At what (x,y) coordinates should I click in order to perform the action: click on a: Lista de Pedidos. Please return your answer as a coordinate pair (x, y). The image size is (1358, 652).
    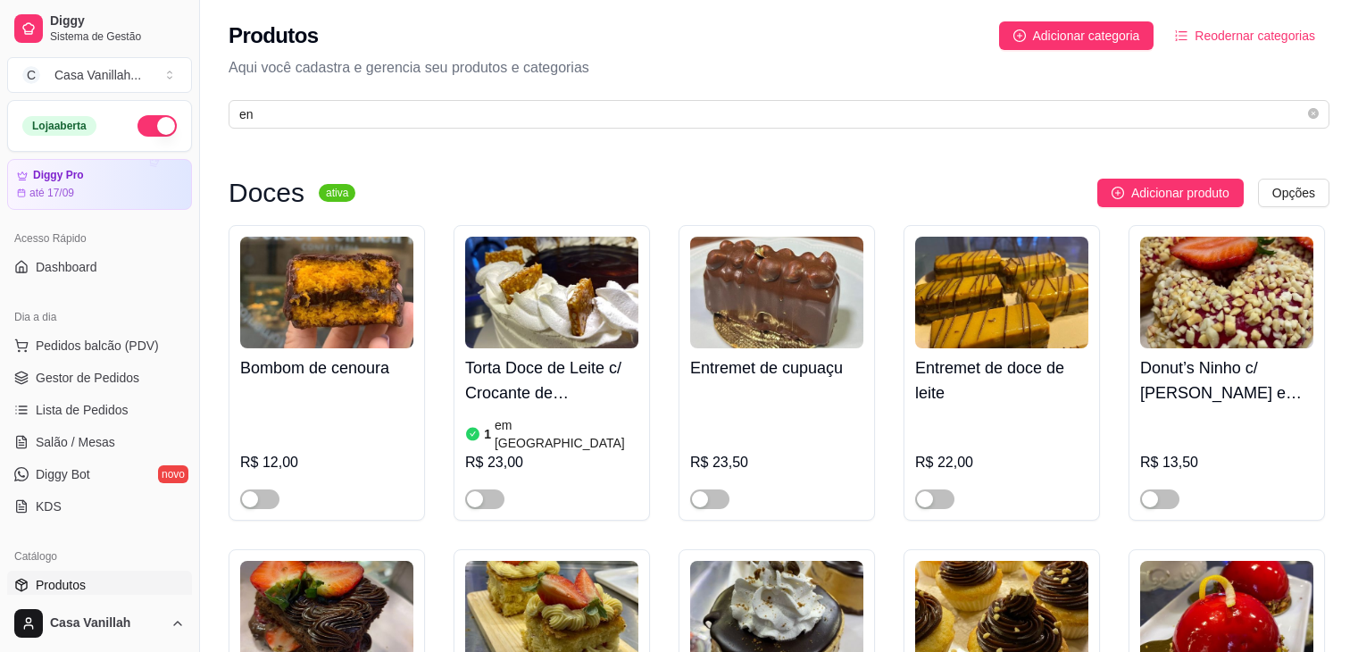
    Looking at the image, I should click on (99, 410).